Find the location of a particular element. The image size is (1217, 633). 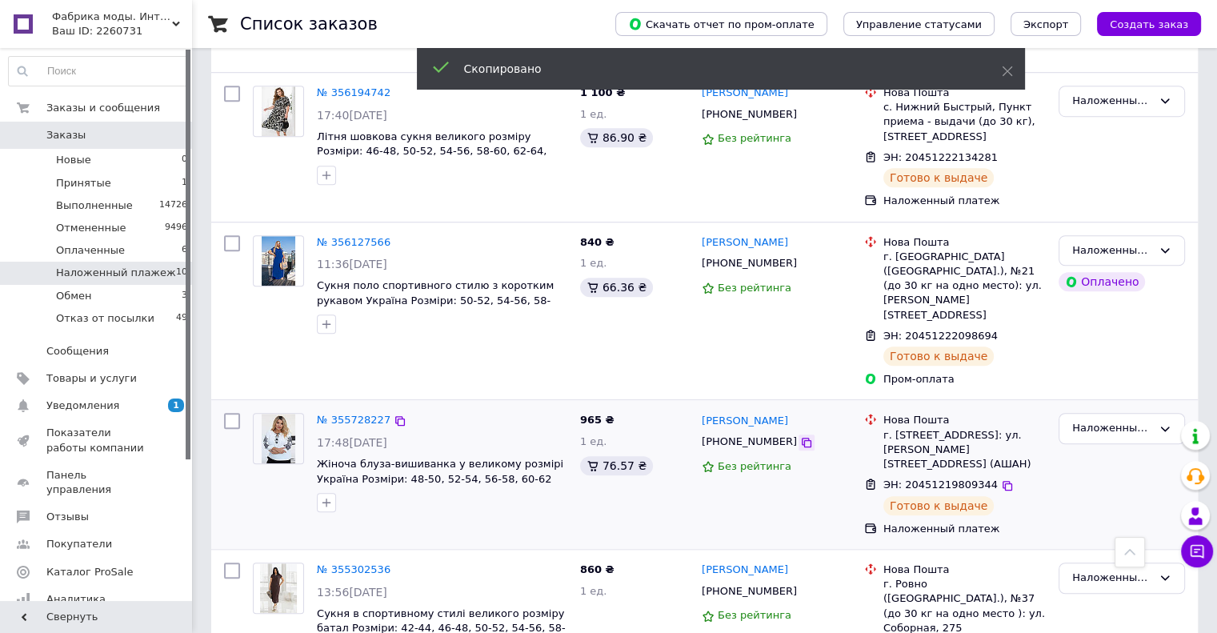

span: Уведомления is located at coordinates (82, 406).